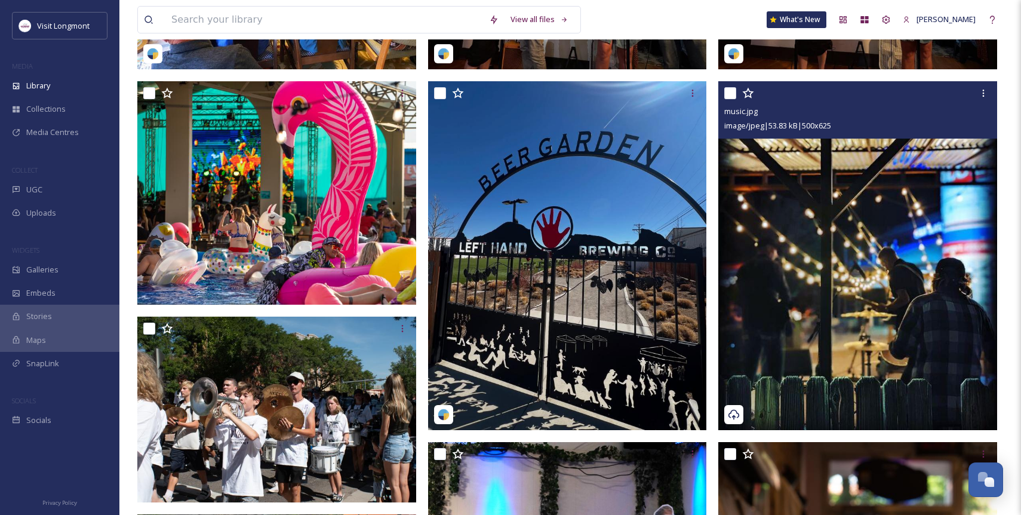  I want to click on a: What's New, so click(797, 20).